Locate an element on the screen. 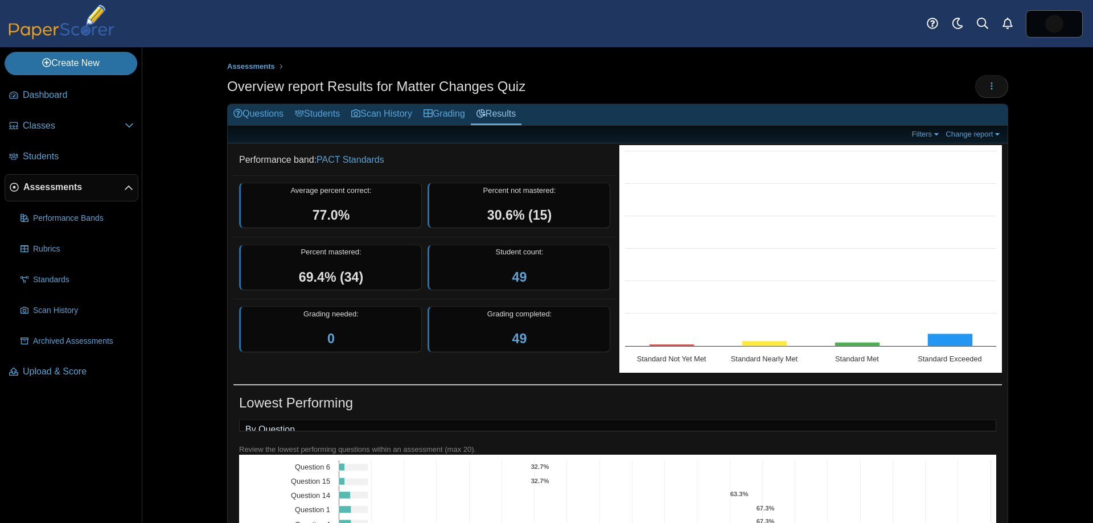 The image size is (1093, 523). a: Change report is located at coordinates (973, 134).